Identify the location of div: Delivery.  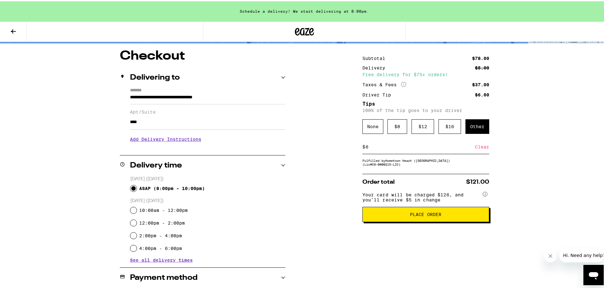
(376, 67).